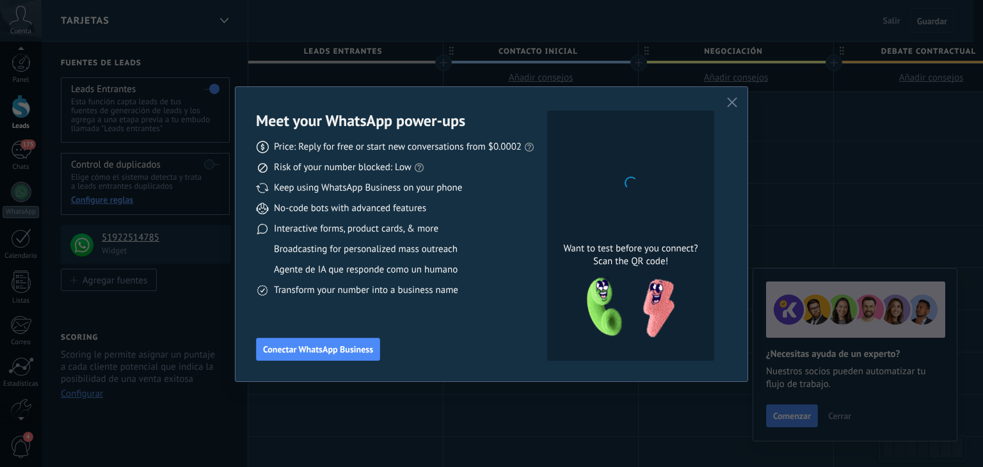 This screenshot has height=467, width=983. I want to click on span: Interactive forms, product cards, & more, so click(356, 229).